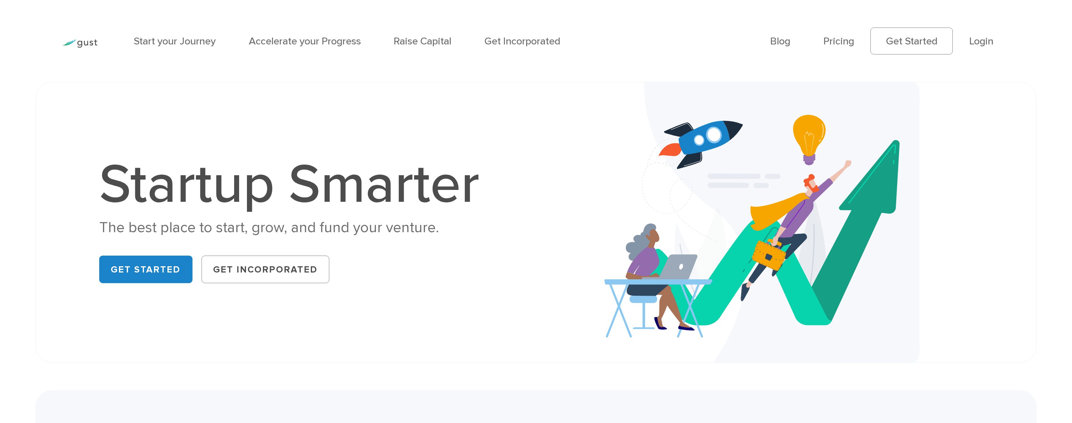 The height and width of the screenshot is (423, 1072). I want to click on div: The best place to start, grow, and fund your venture., so click(296, 227).